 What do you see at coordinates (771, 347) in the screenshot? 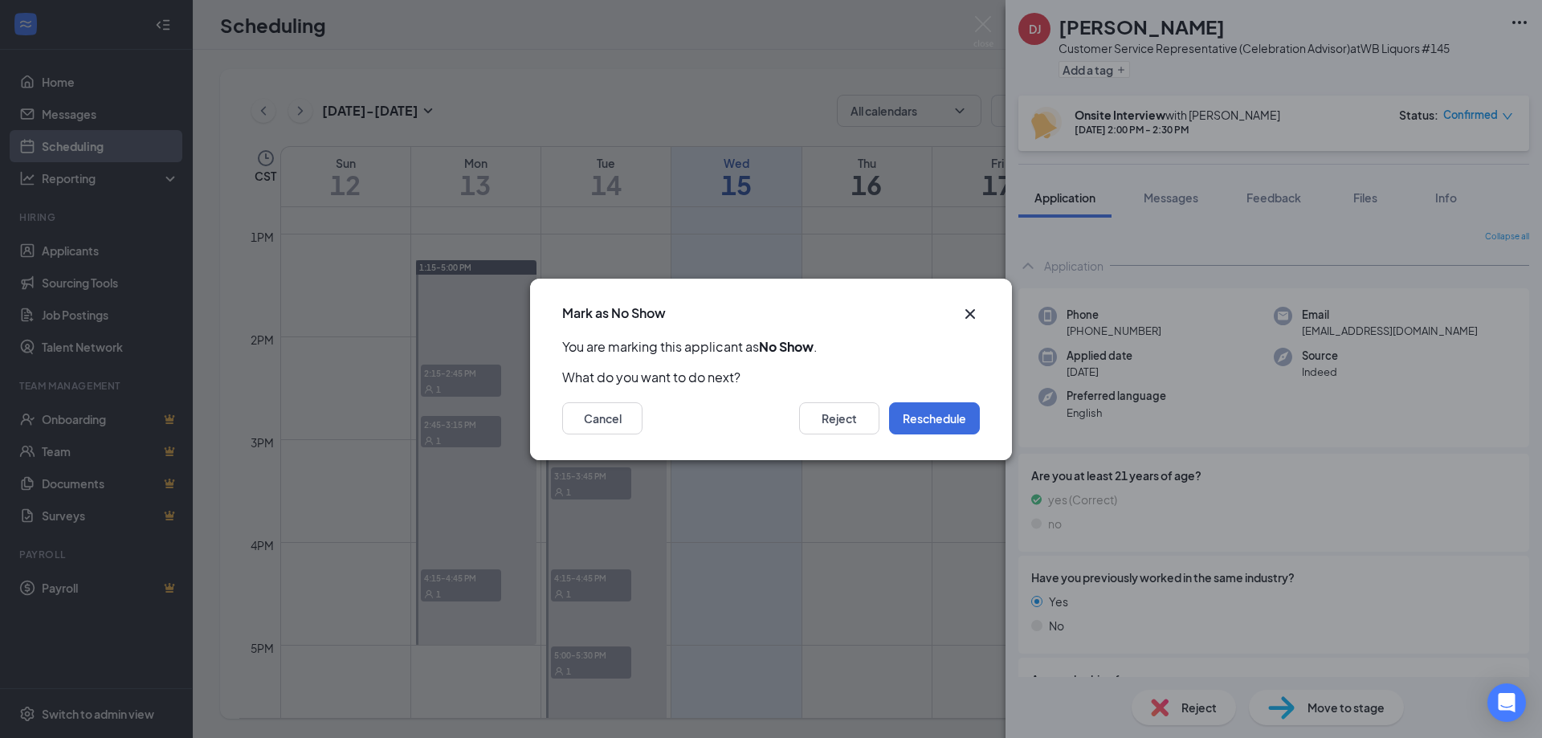
I see `p: You are marking this applicant as .` at bounding box center [771, 347].